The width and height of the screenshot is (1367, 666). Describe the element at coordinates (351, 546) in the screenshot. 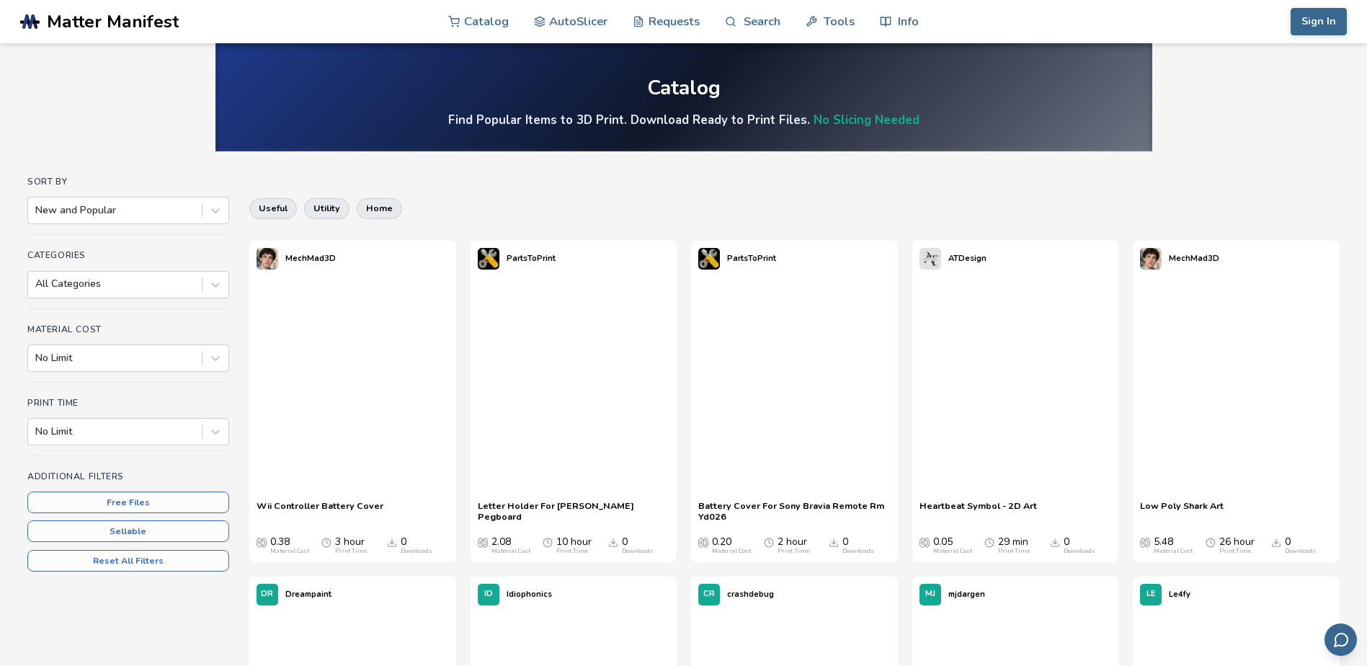

I see `div: 3 hour` at that location.